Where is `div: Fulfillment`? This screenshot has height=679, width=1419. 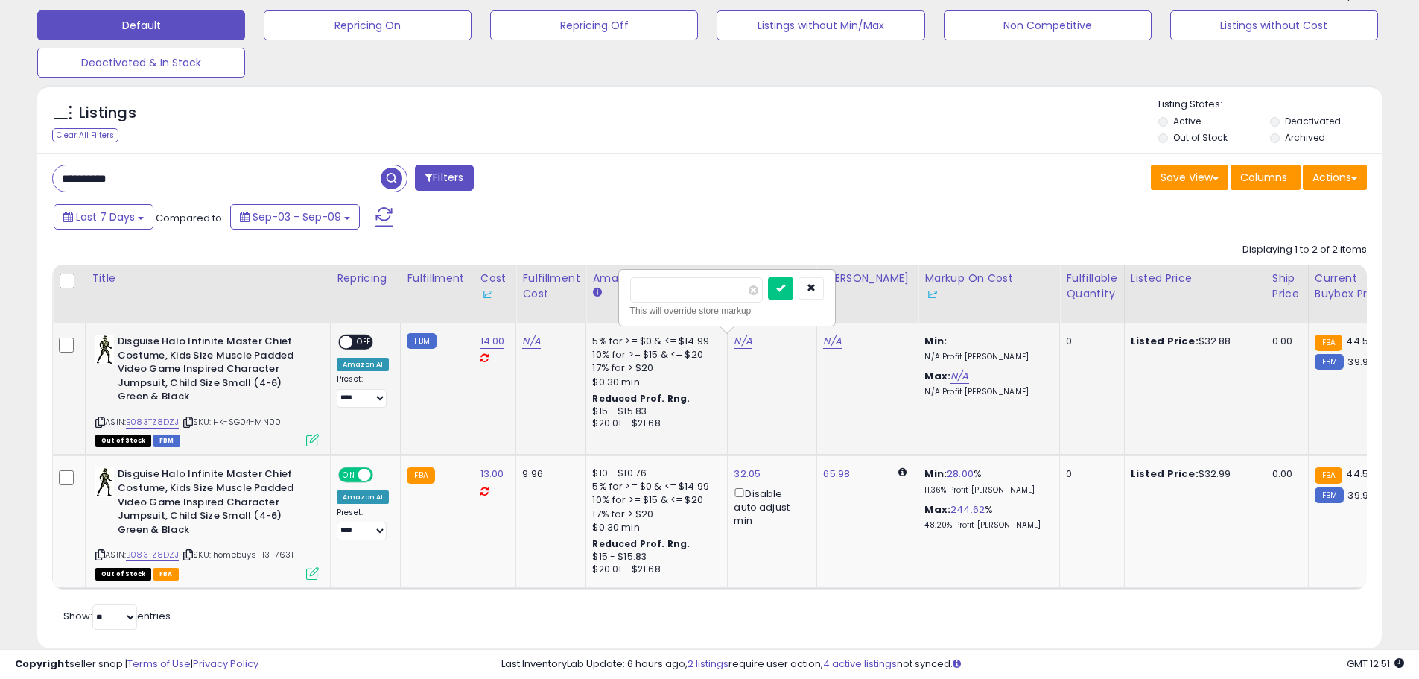
div: Fulfillment is located at coordinates (436, 278).